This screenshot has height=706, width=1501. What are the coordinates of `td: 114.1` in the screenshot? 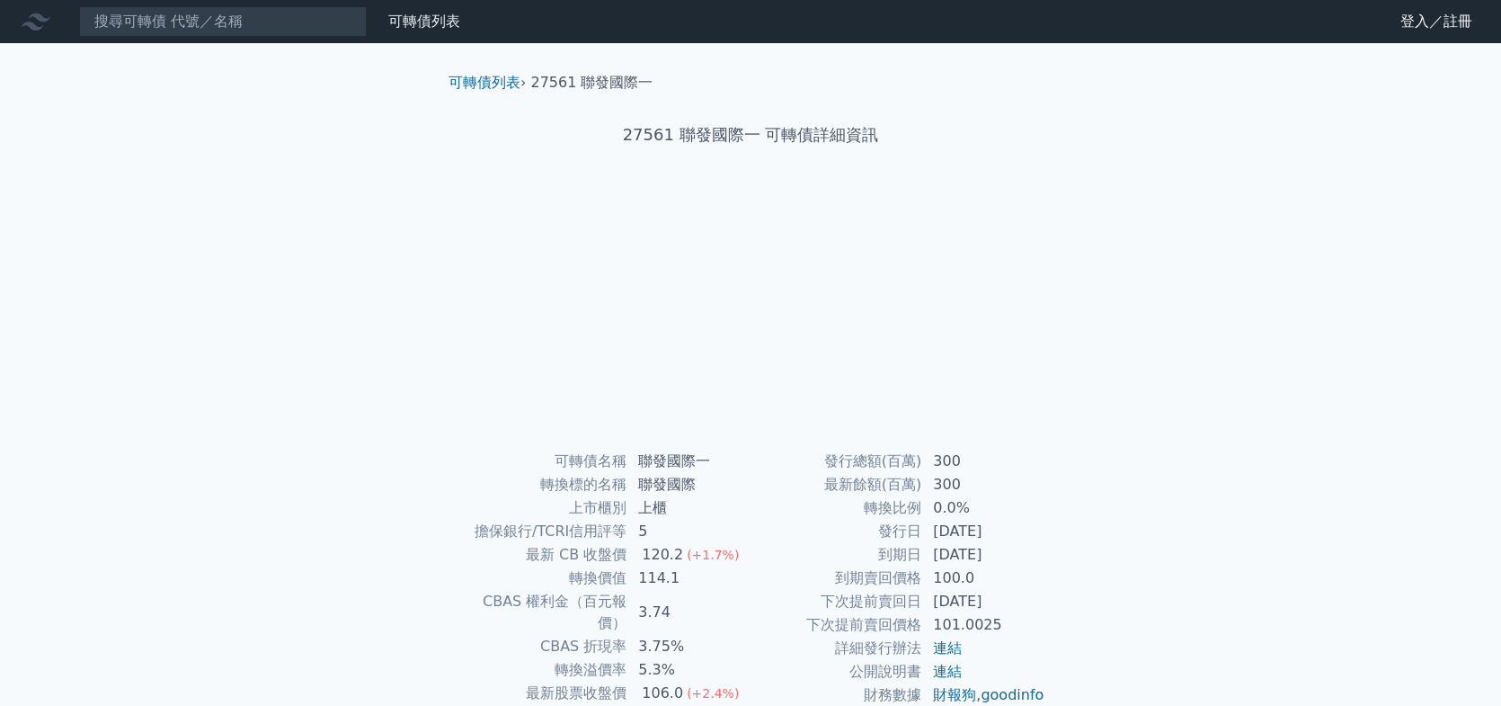 It's located at (688, 578).